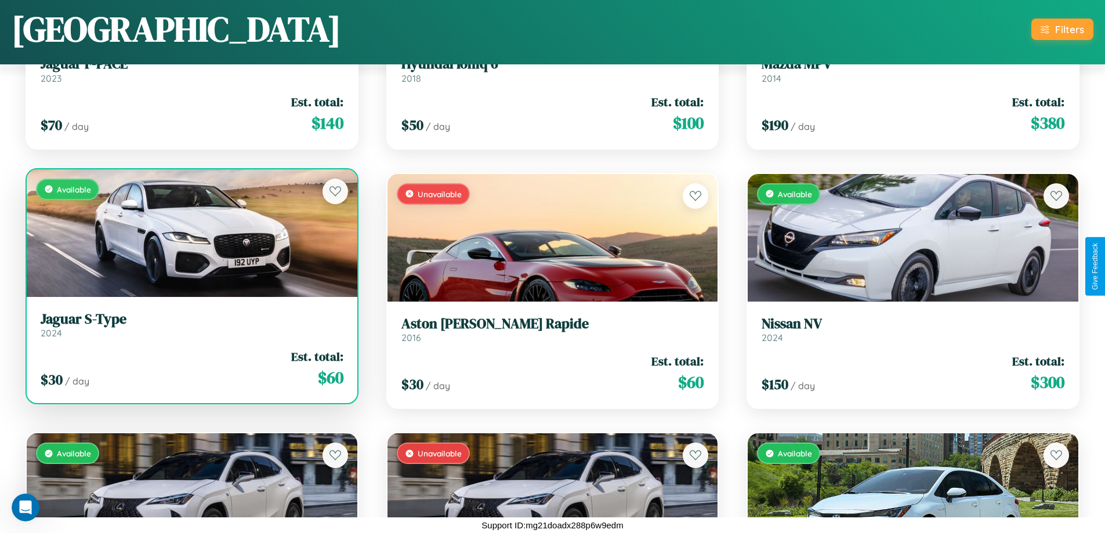 Image resolution: width=1105 pixels, height=533 pixels. What do you see at coordinates (913, 324) in the screenshot?
I see `h3: Nissan NV` at bounding box center [913, 324].